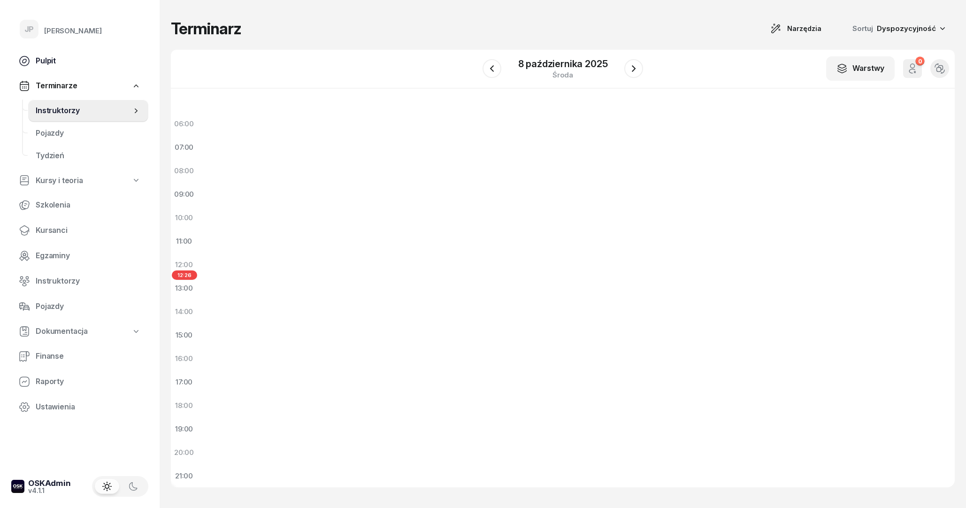 The image size is (966, 508). What do you see at coordinates (184, 288) in the screenshot?
I see `div: 13:00` at bounding box center [184, 288].